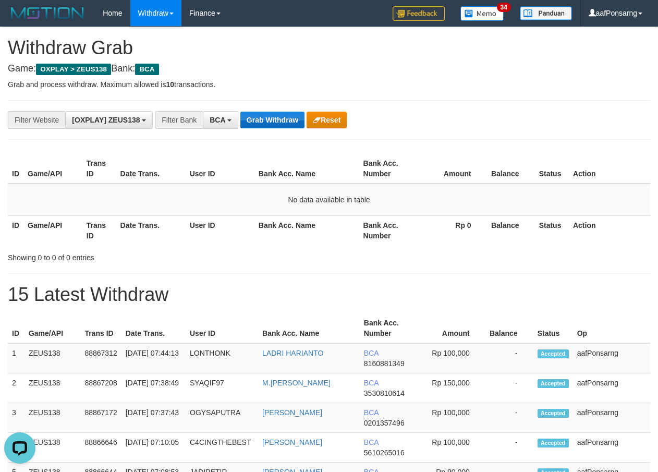 This screenshot has height=472, width=658. Describe the element at coordinates (101, 358) in the screenshot. I see `td: 88867312` at that location.